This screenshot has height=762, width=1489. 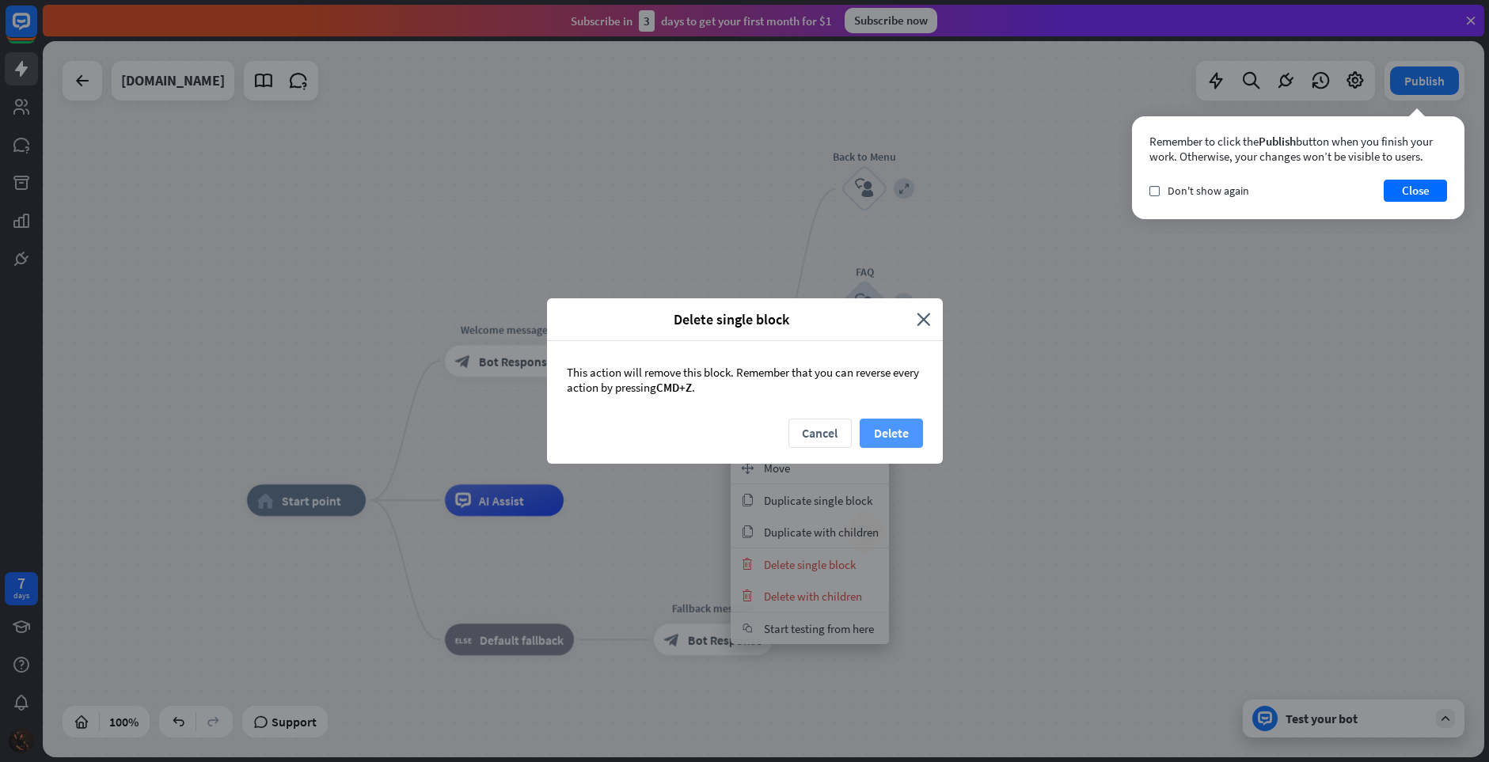 What do you see at coordinates (745, 380) in the screenshot?
I see `div: This action will remove this block. Remember that you can reverse every action by pressing .` at bounding box center [745, 380].